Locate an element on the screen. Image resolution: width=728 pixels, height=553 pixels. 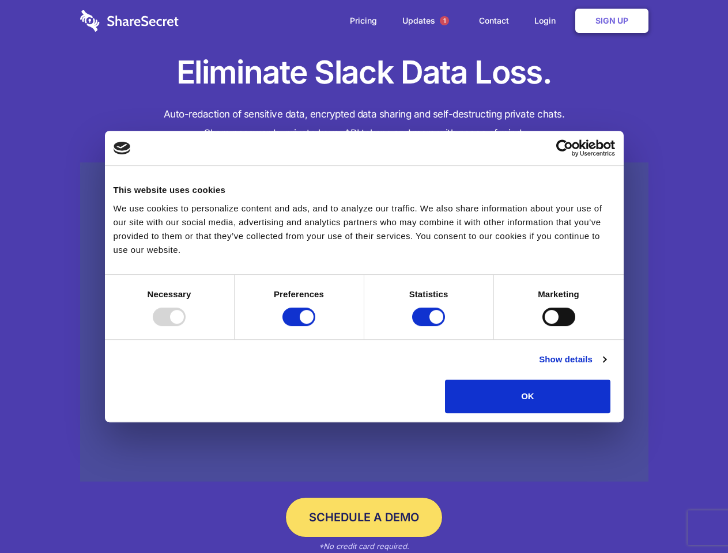
h1: Eliminate Slack Data Loss. is located at coordinates (364, 73).